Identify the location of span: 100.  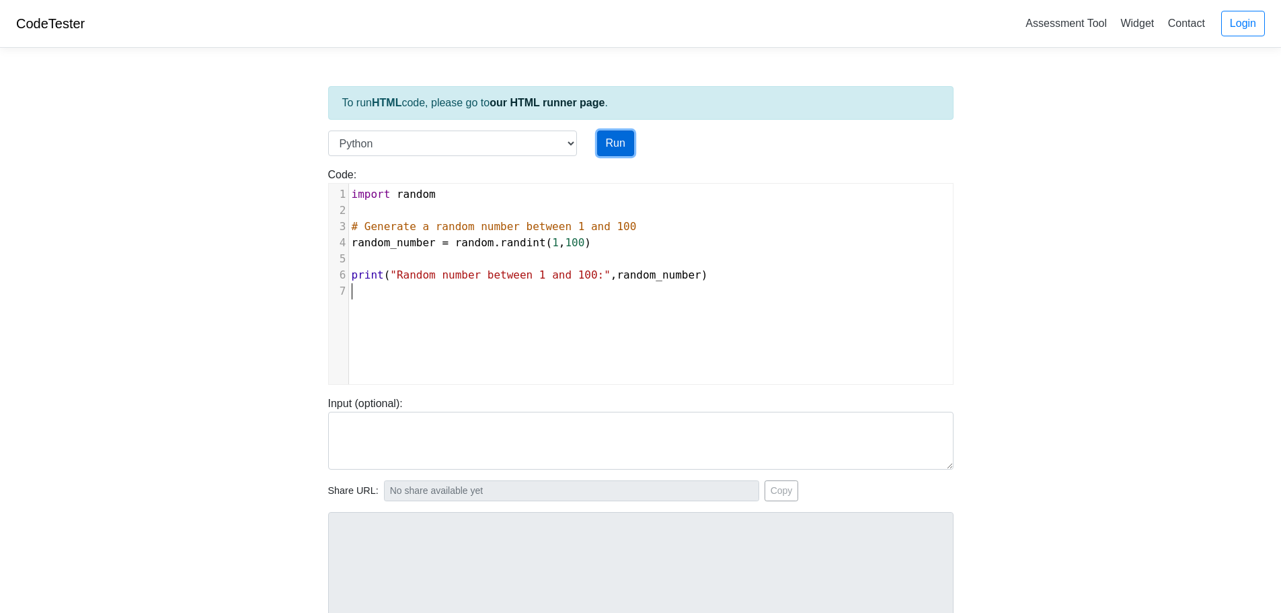
(574, 242).